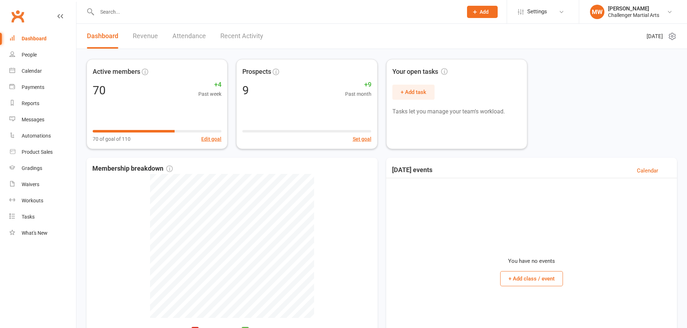 Image resolution: width=687 pixels, height=328 pixels. I want to click on button: + Add class / event, so click(531, 279).